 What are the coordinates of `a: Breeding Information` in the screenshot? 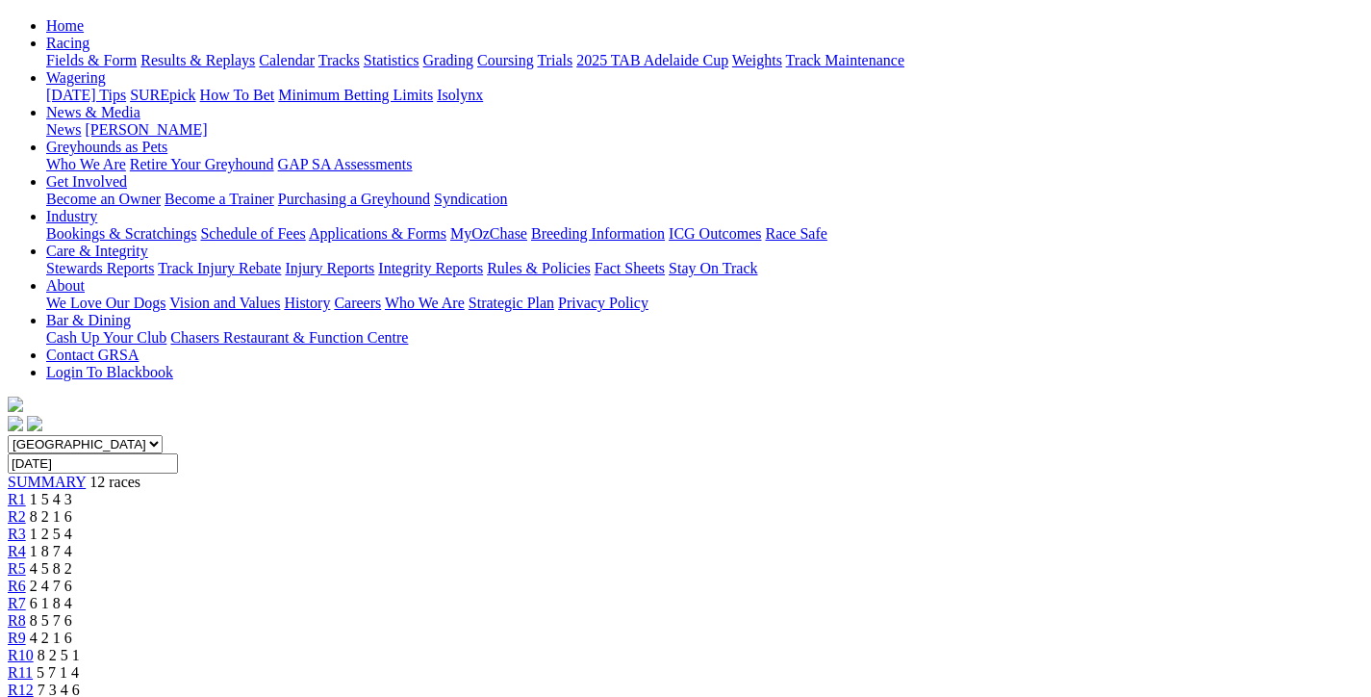 It's located at (597, 233).